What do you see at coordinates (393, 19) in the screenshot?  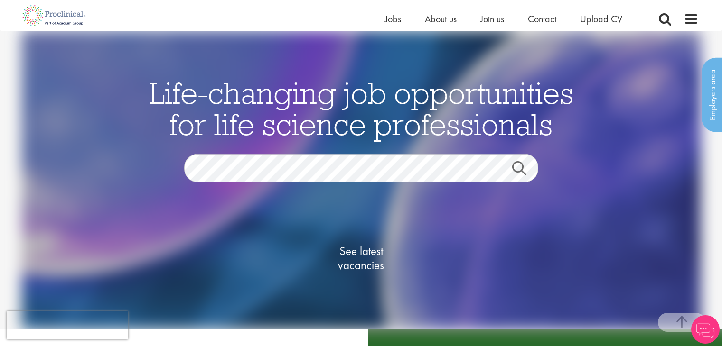 I see `a: Jobs` at bounding box center [393, 19].